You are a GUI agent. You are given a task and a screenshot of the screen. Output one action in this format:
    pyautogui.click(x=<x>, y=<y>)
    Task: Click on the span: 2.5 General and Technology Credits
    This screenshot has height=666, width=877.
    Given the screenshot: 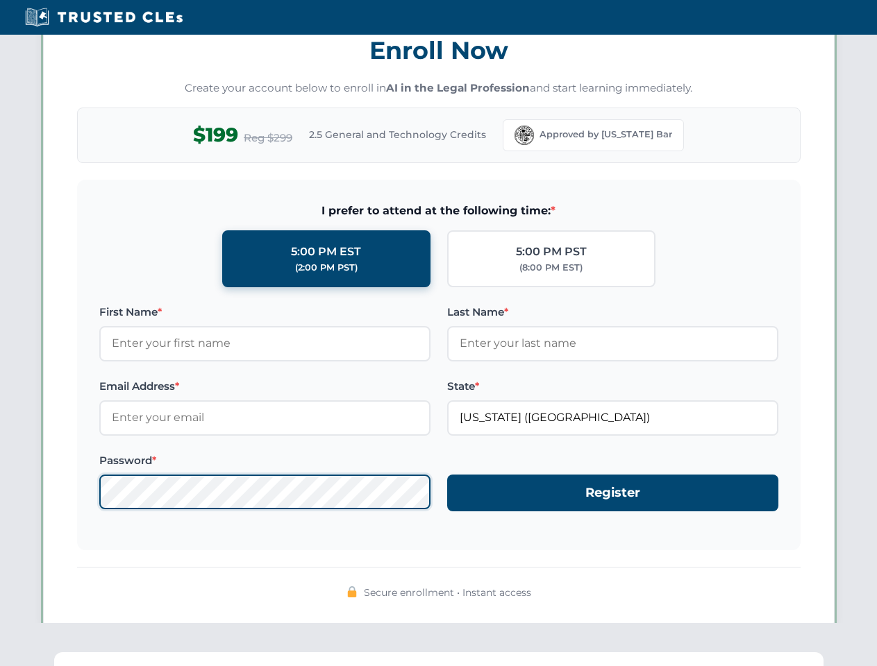 What is the action you would take?
    pyautogui.click(x=397, y=135)
    